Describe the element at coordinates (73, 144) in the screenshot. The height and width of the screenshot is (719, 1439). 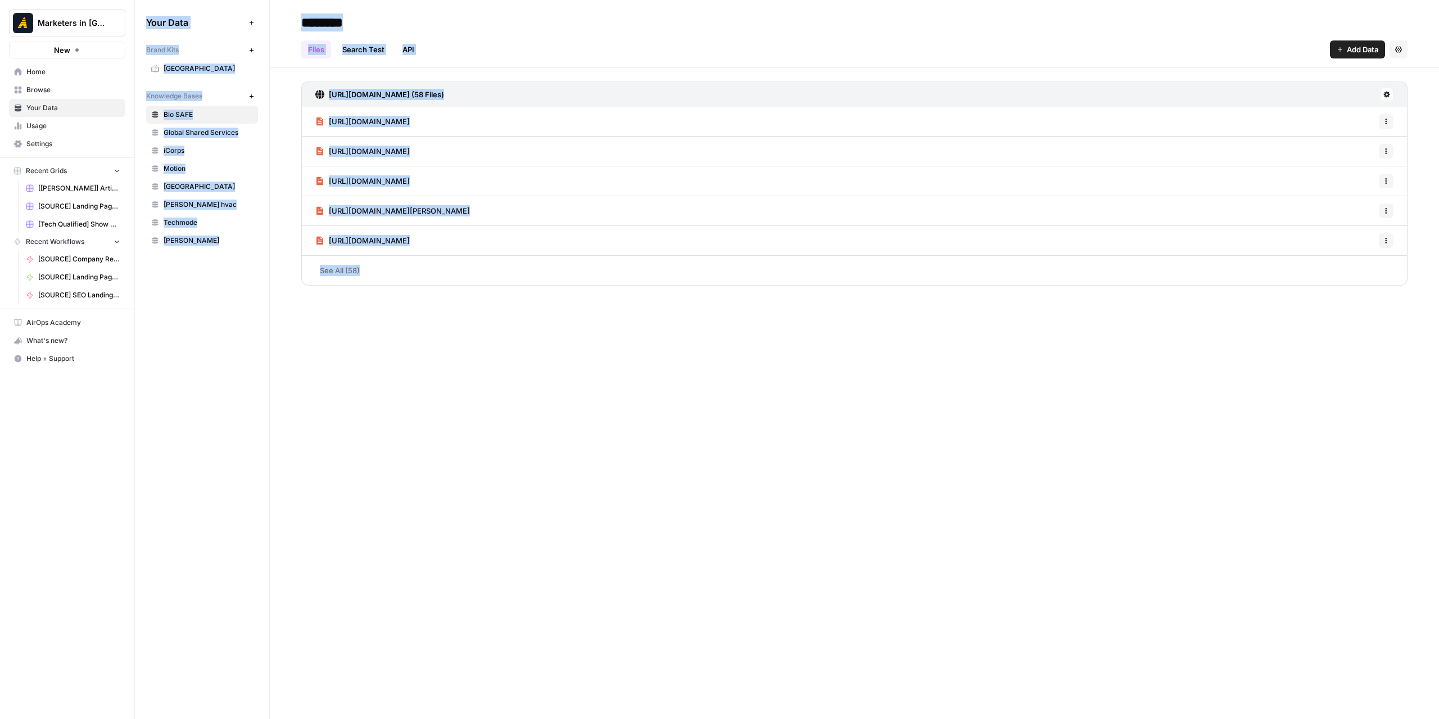
I see `span: Settings` at that location.